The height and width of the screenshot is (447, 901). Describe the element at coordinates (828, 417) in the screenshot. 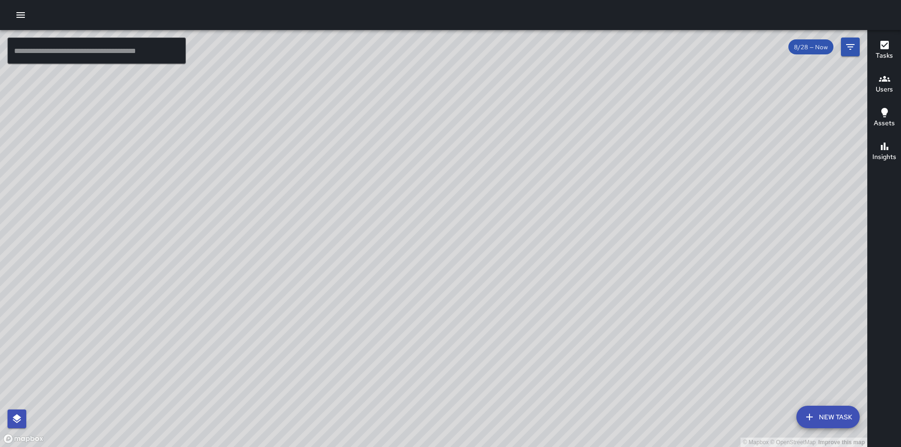

I see `button: New Task` at that location.